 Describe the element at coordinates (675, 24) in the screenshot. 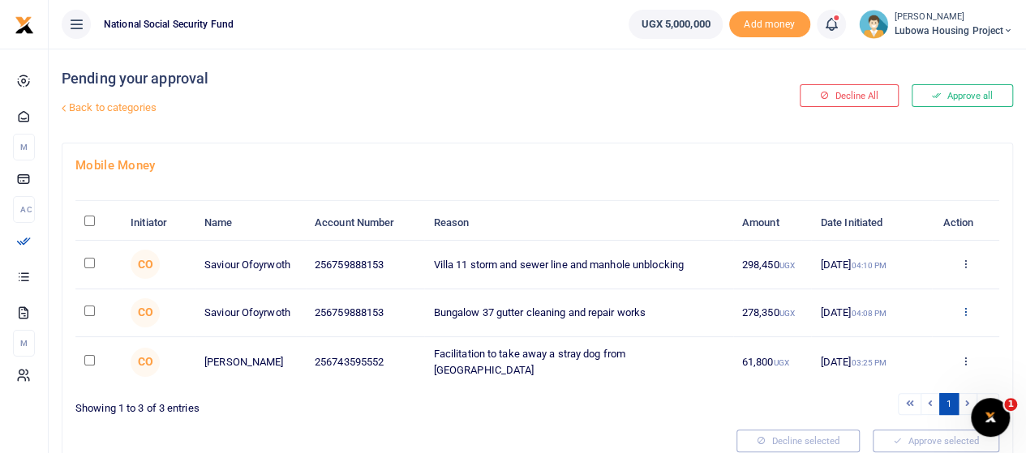

I see `span: UGX 5,000,000` at that location.